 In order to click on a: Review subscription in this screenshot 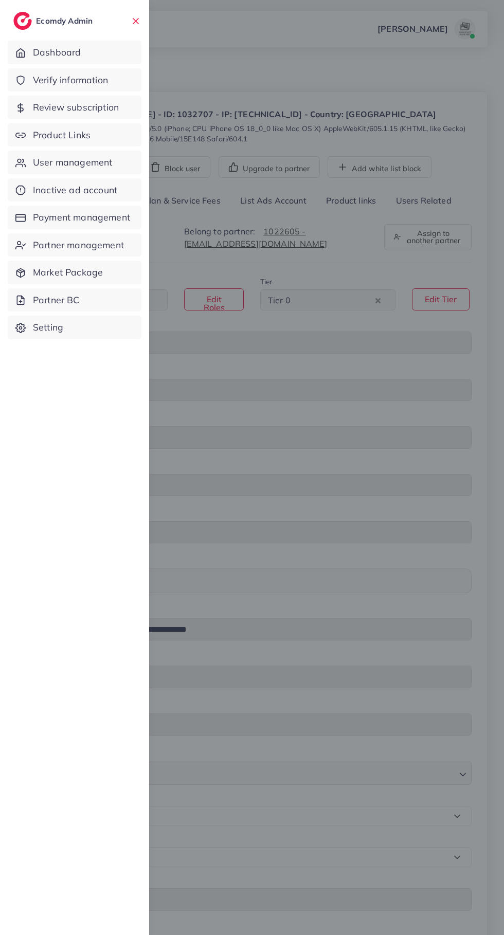, I will do `click(75, 107)`.